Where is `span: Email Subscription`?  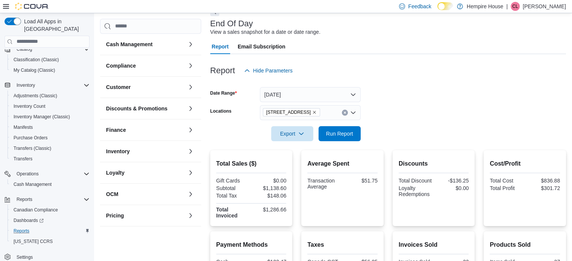
span: Email Subscription is located at coordinates (261, 47).